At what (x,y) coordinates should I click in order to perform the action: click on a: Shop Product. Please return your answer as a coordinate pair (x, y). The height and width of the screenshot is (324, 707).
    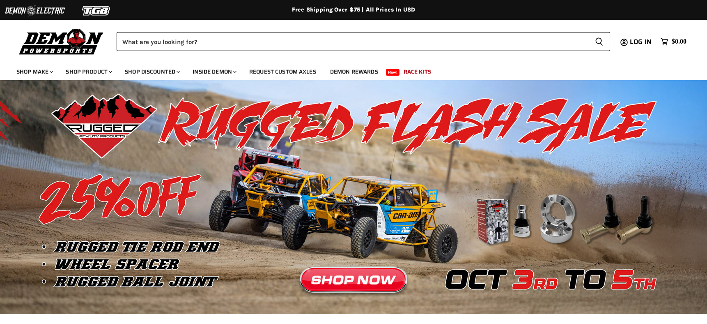
    Looking at the image, I should click on (88, 71).